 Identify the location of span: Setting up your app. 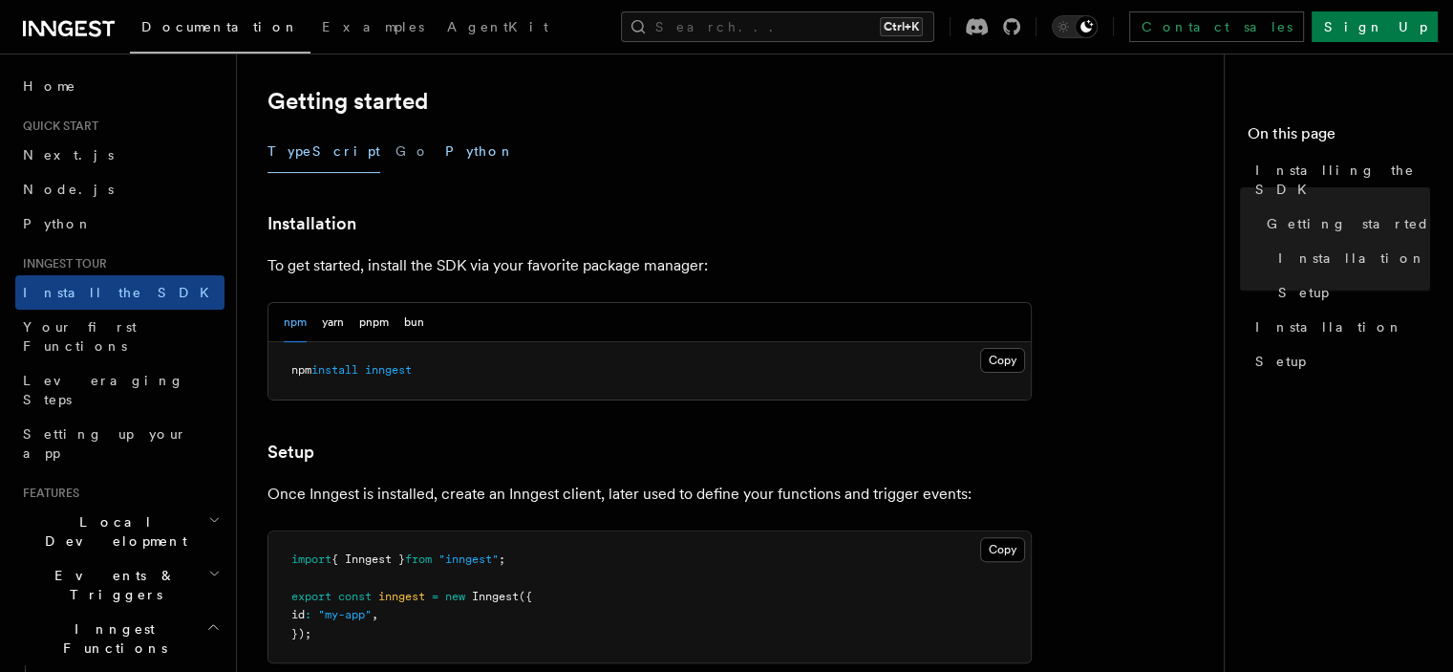
(105, 443).